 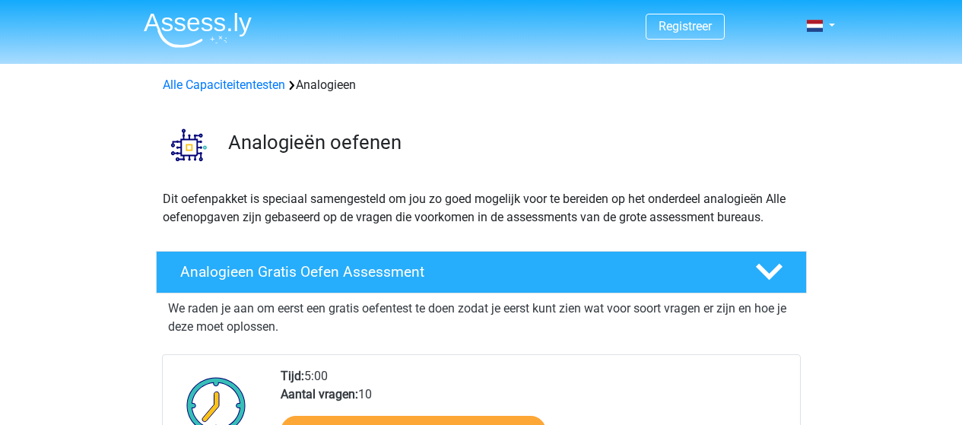 I want to click on div: Analogieen, so click(x=482, y=85).